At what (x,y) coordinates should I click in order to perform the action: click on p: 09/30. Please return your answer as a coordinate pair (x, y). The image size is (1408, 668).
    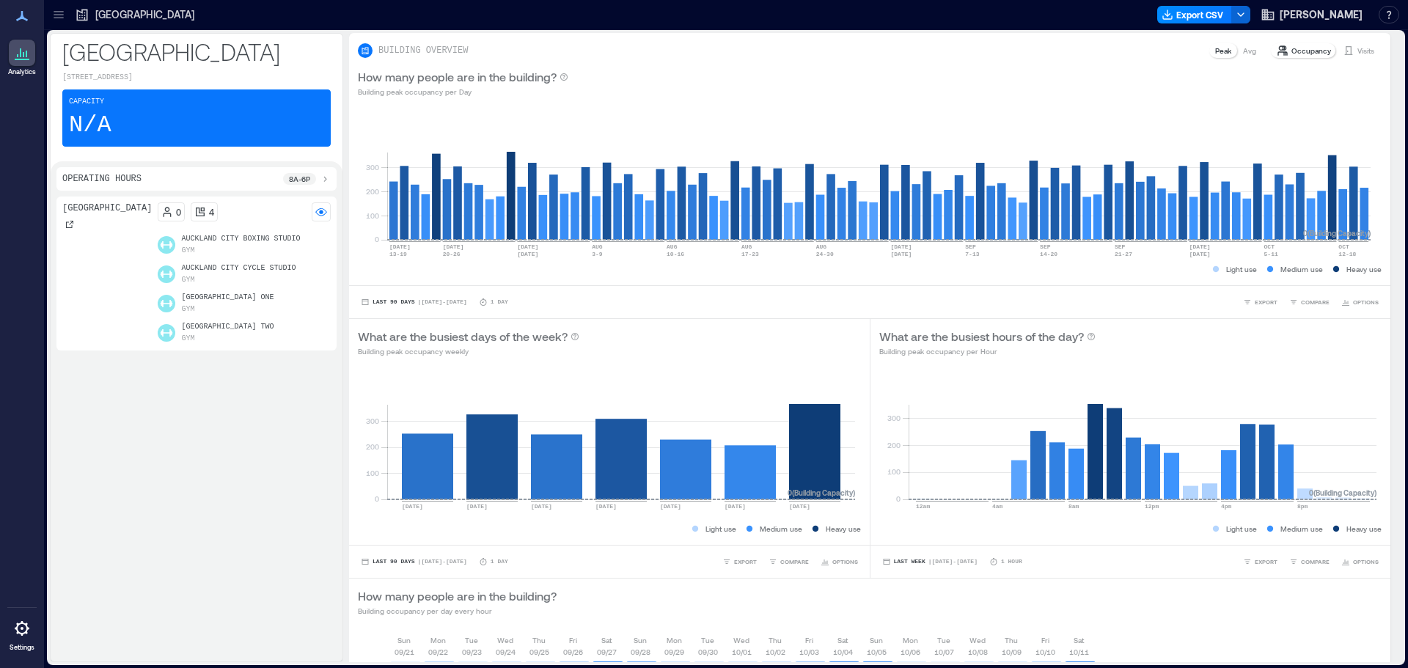
    Looking at the image, I should click on (708, 652).